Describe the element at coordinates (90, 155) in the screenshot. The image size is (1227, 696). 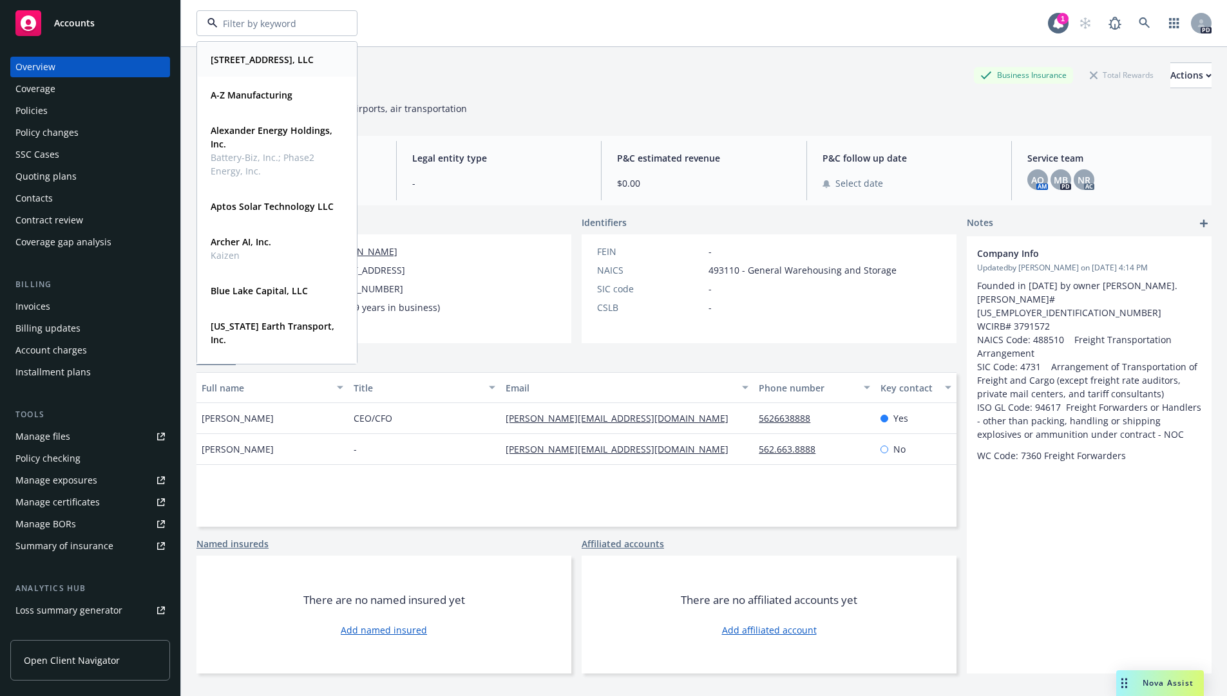
I see `a: SSC Cases` at that location.